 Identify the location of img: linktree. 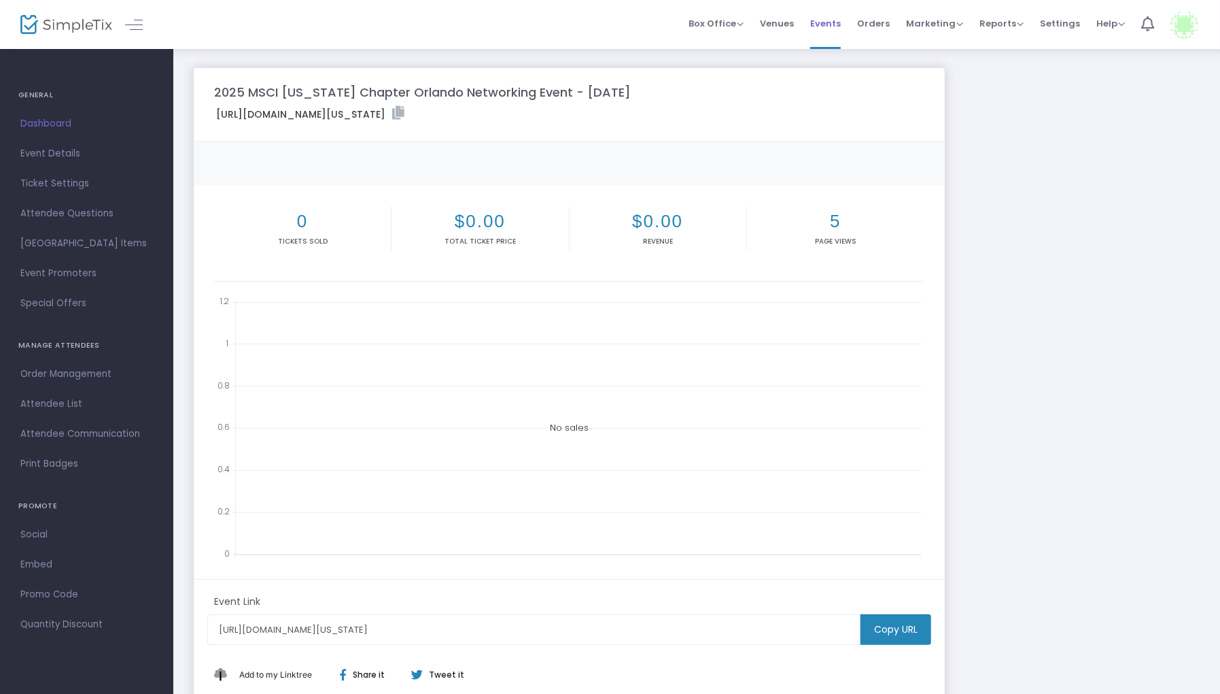
(225, 674).